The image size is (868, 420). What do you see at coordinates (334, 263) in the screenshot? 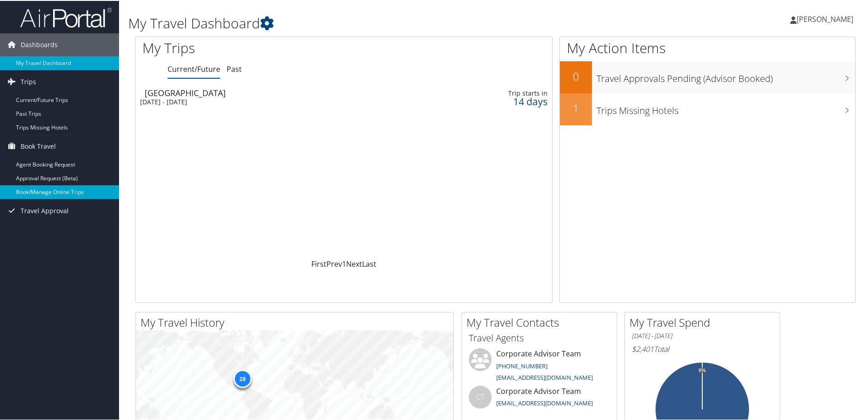
I see `a: Prev` at bounding box center [334, 263].